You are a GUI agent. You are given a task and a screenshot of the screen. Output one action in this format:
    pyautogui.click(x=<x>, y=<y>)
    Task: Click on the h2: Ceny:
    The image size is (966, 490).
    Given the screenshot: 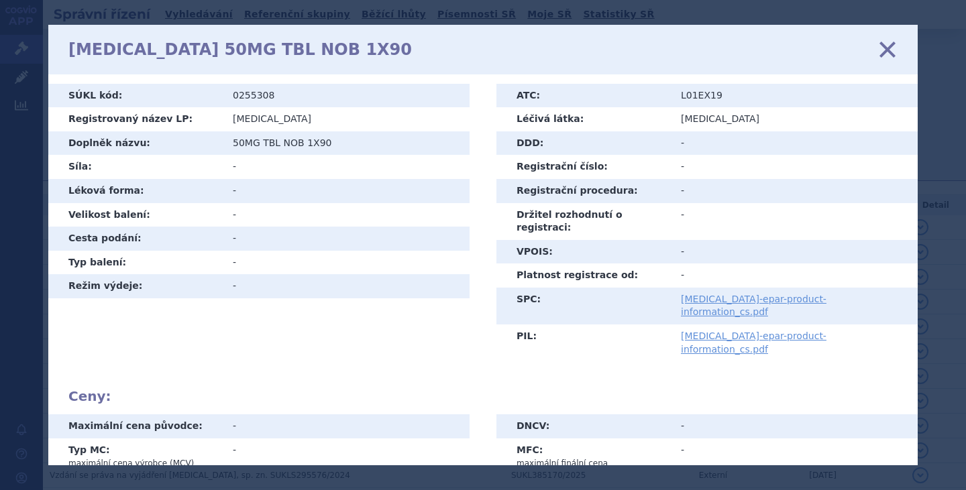 What is the action you would take?
    pyautogui.click(x=483, y=396)
    